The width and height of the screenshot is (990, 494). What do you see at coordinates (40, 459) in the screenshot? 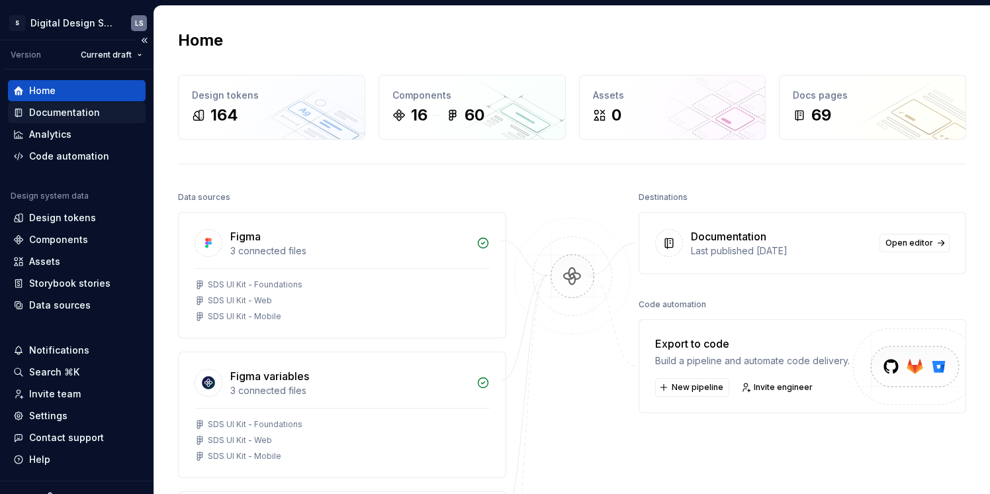
I see `div: Help` at bounding box center [40, 459].